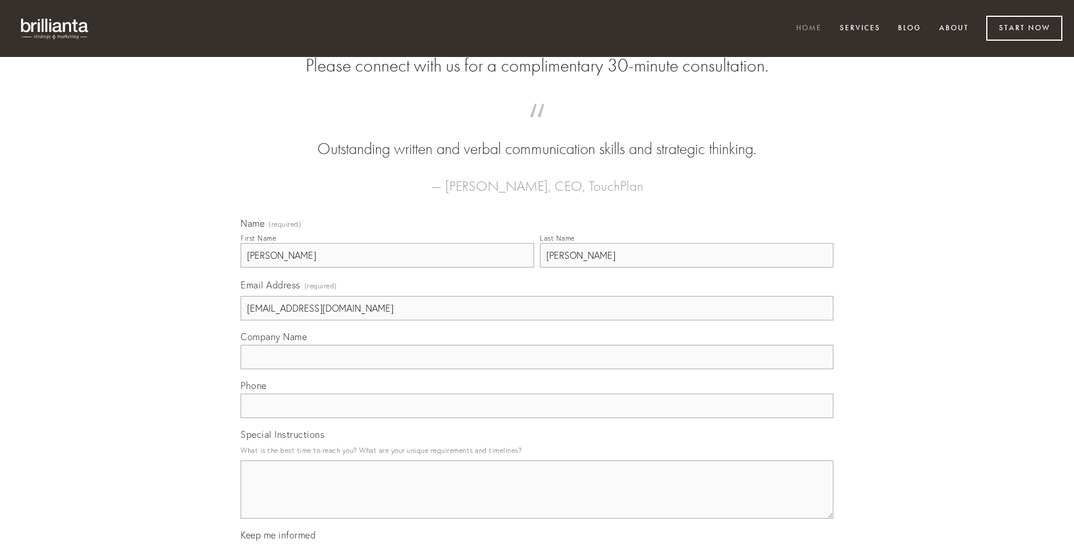 This screenshot has height=546, width=1074. What do you see at coordinates (258, 238) in the screenshot?
I see `div: First Name` at bounding box center [258, 238].